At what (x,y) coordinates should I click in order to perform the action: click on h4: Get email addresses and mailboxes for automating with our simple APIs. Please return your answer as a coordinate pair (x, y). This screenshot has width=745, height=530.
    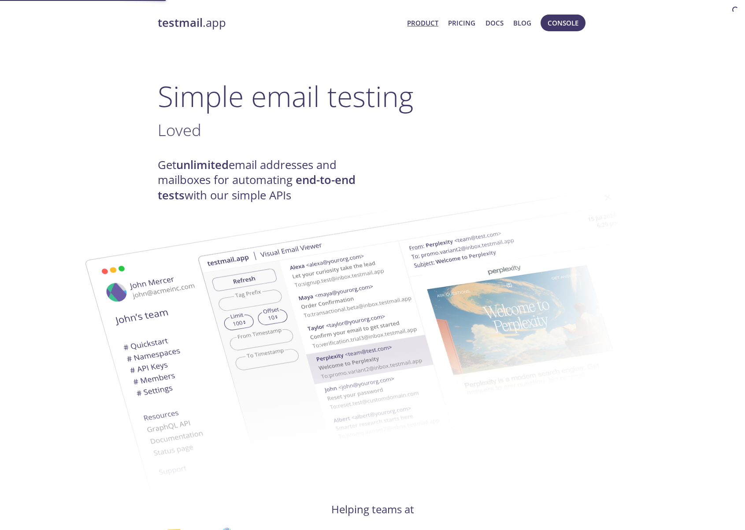
    Looking at the image, I should click on (265, 180).